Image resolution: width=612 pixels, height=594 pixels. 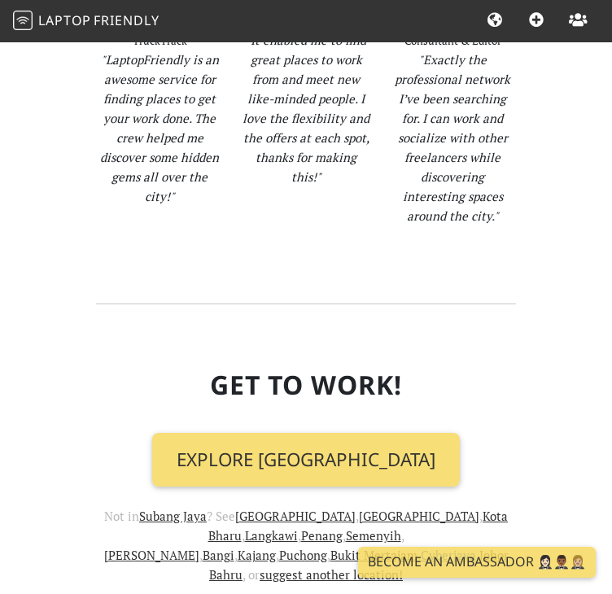 I want to click on a: Penang, so click(x=321, y=535).